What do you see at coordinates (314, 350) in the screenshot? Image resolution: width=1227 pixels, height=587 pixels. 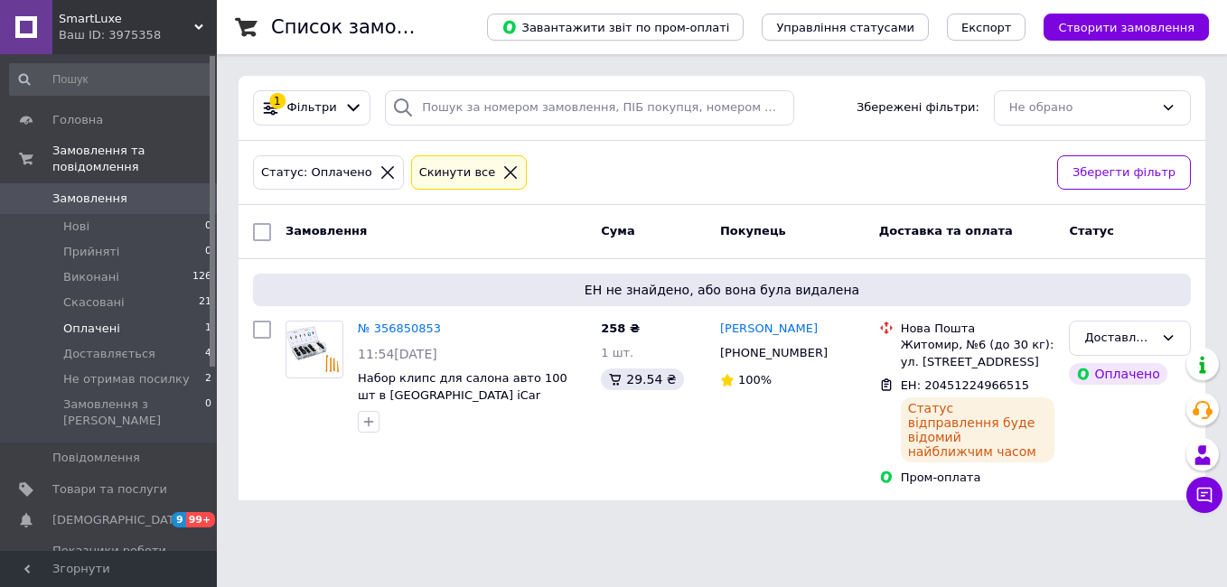 I see `img: Фото товару` at bounding box center [314, 350].